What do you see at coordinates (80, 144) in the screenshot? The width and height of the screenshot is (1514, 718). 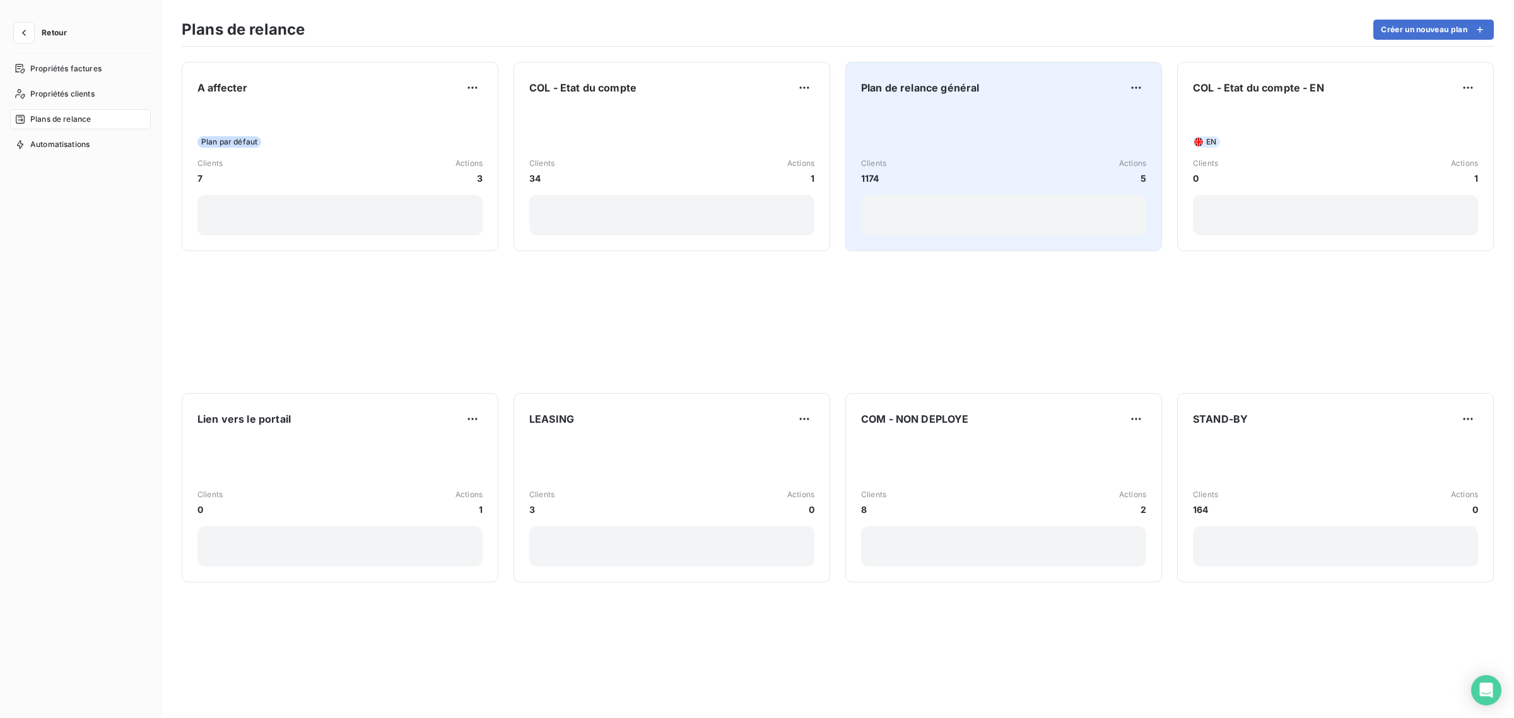 I see `a: Automatisations` at bounding box center [80, 144].